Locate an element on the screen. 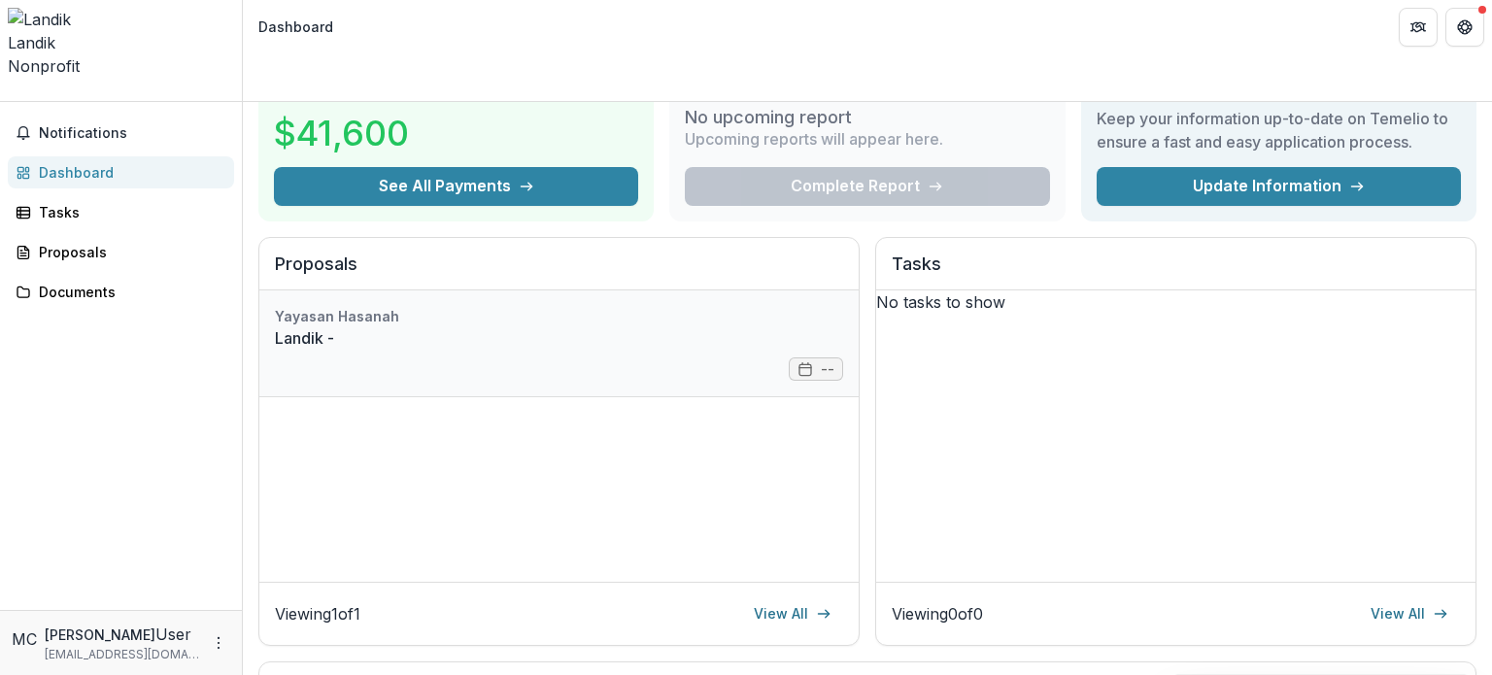  p: Upcoming reports will appear here. is located at coordinates (814, 139).